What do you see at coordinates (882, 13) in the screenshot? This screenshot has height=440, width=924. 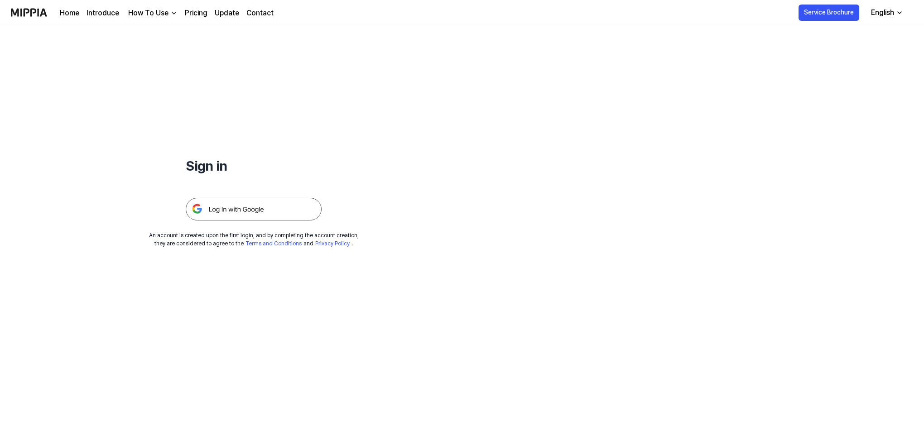 I see `div: English` at bounding box center [882, 13].